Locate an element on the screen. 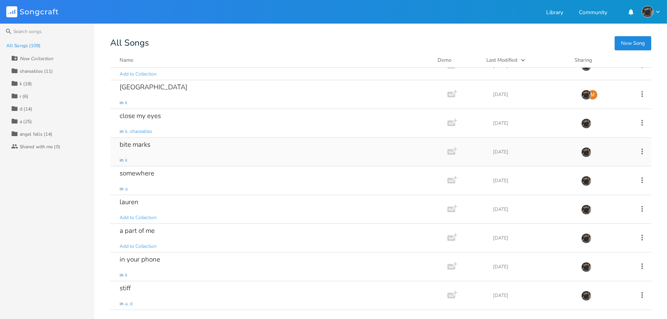 Image resolution: width=667 pixels, height=319 pixels. div: mattsteele87 is located at coordinates (593, 95).